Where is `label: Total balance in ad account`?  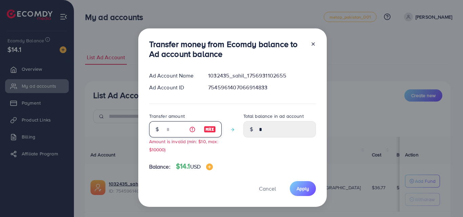 label: Total balance in ad account is located at coordinates (273, 116).